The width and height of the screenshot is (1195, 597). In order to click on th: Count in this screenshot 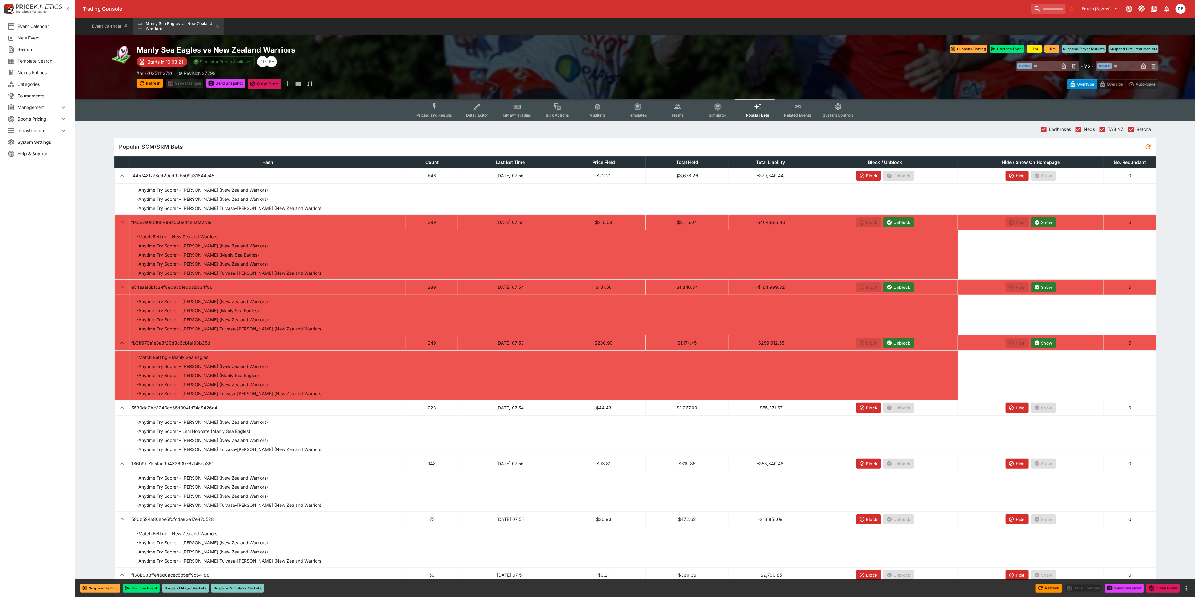, I will do `click(432, 162)`.